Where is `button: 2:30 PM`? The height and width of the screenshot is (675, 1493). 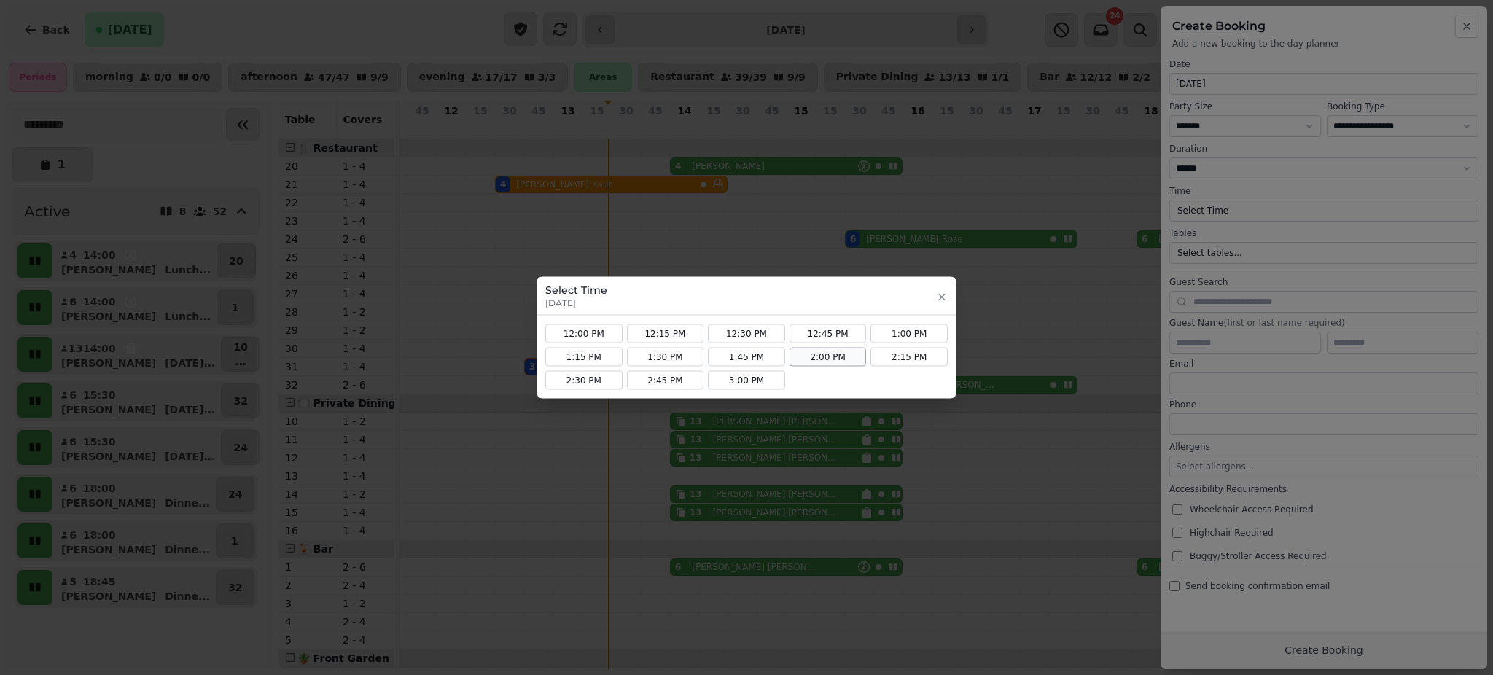
button: 2:30 PM is located at coordinates (584, 380).